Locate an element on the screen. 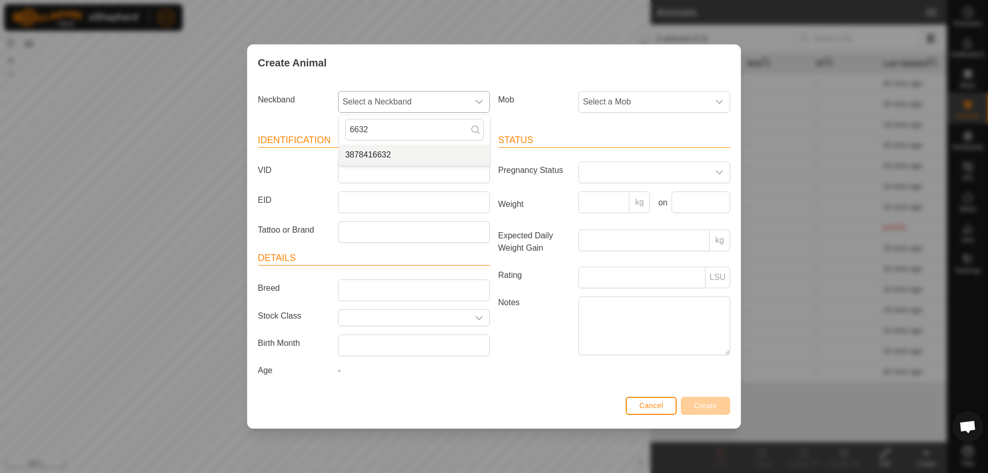 This screenshot has width=988, height=473. label: Expected Daily Weight Gain is located at coordinates (534, 242).